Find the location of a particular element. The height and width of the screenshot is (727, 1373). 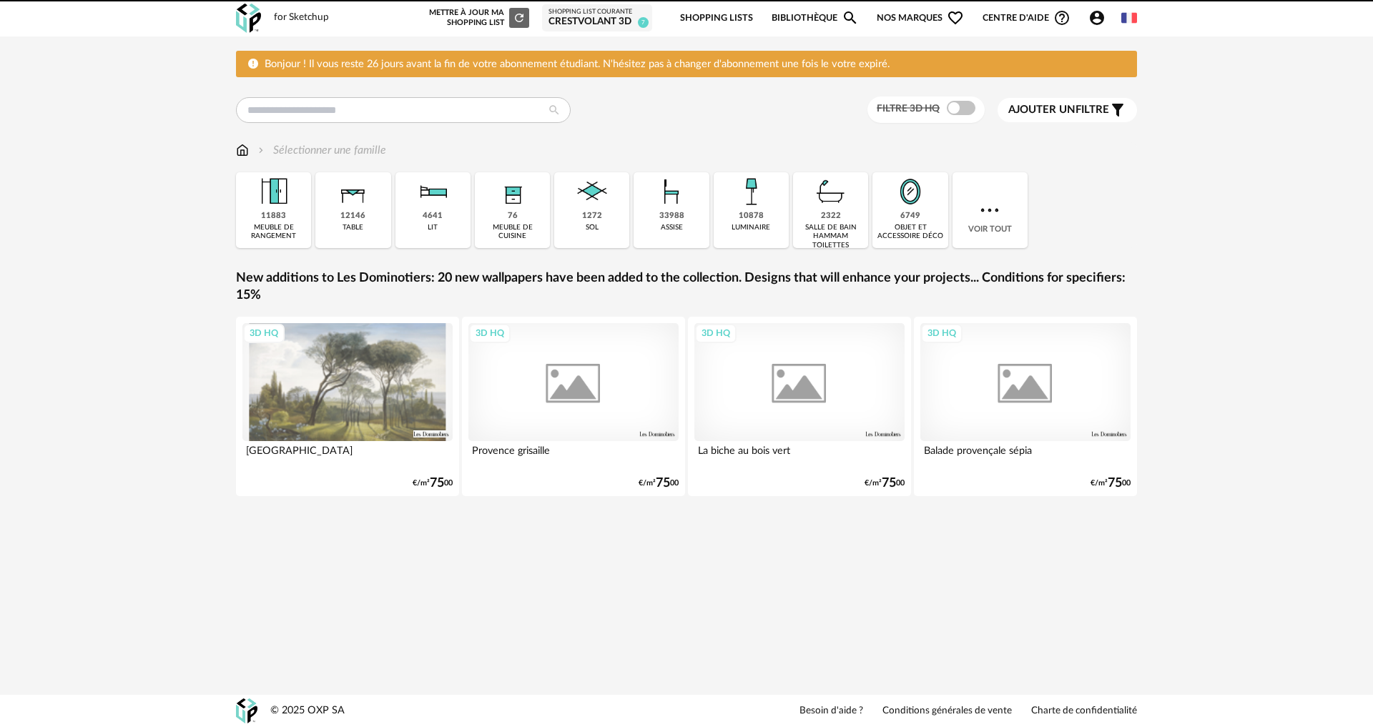

div: La biche au bois vert is located at coordinates (799, 455).